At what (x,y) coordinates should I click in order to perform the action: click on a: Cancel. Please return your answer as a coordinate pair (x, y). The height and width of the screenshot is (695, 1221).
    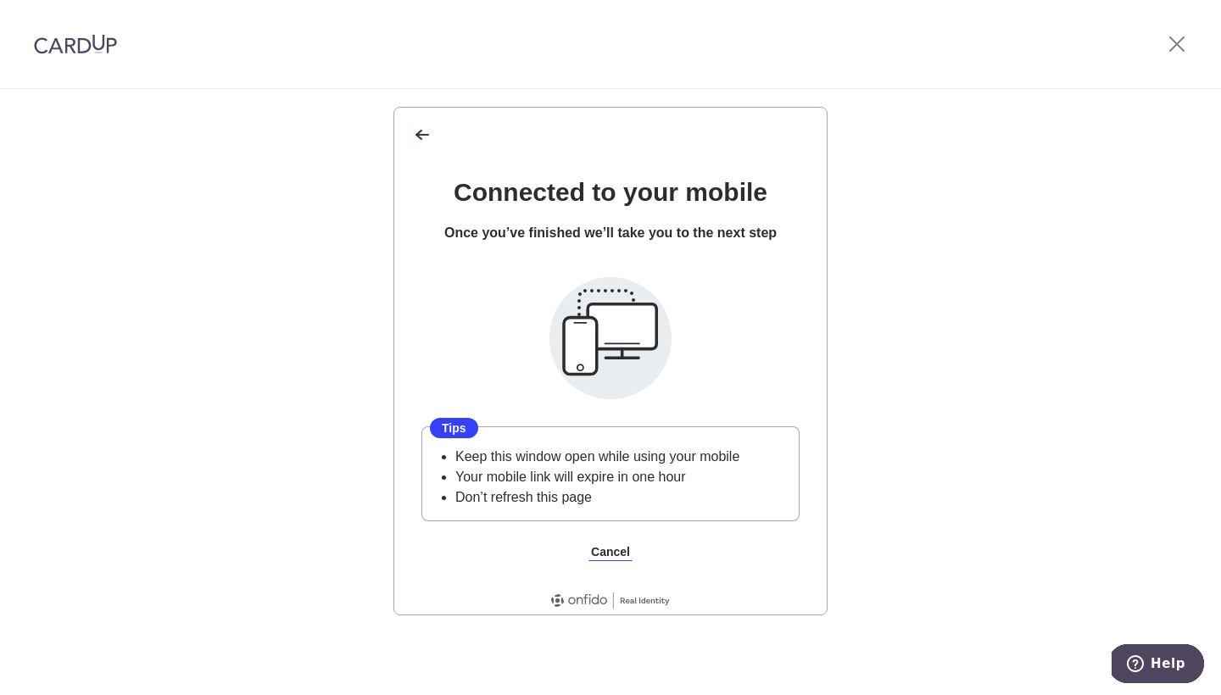
    Looking at the image, I should click on (610, 552).